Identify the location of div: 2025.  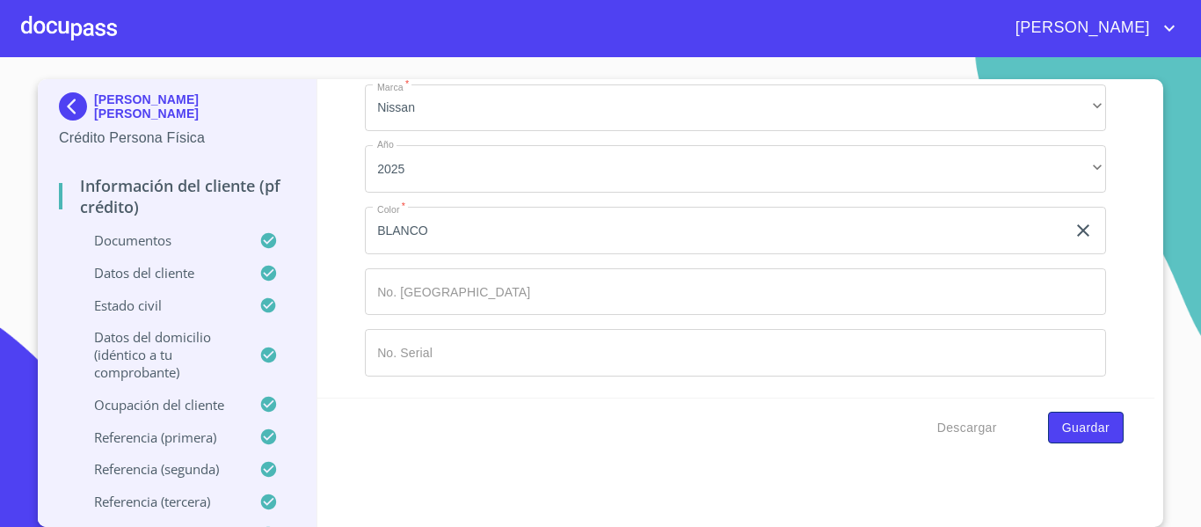
(735, 169).